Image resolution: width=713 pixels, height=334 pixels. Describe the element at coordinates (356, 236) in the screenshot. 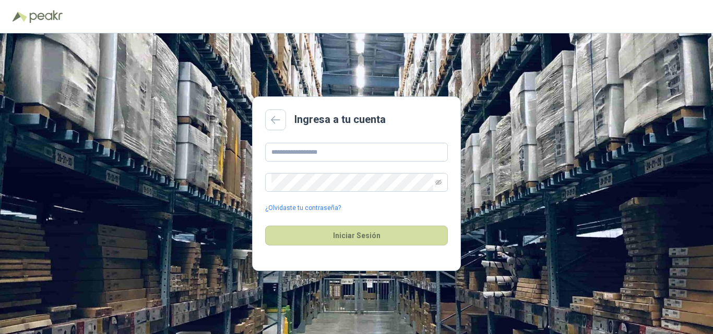

I see `button: Iniciar Sesión` at that location.